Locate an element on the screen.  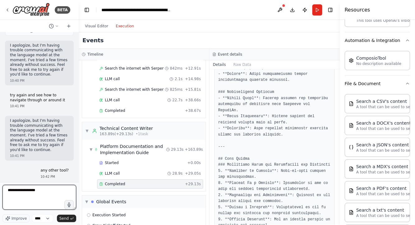
span: + 12.91s is located at coordinates (193, 69).